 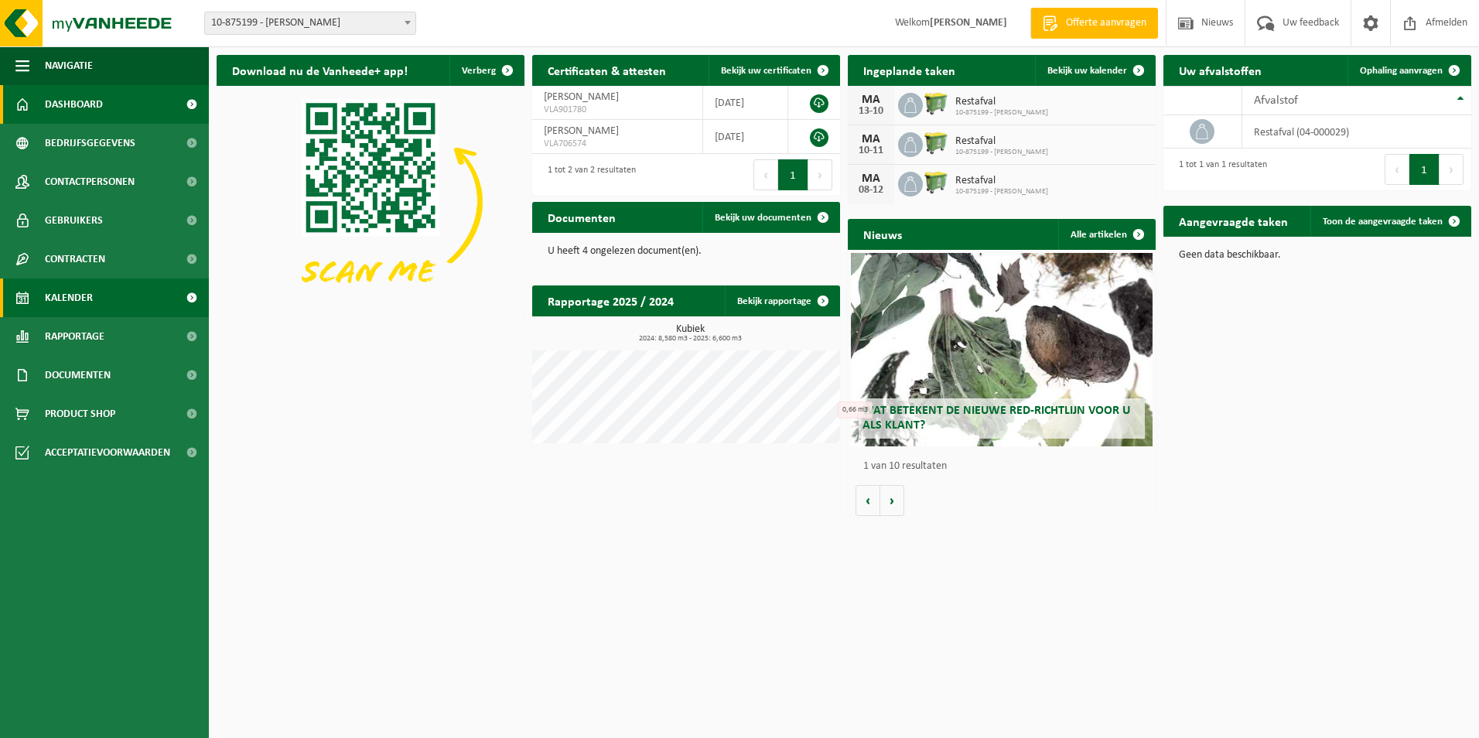 What do you see at coordinates (69, 66) in the screenshot?
I see `span: Navigatie` at bounding box center [69, 66].